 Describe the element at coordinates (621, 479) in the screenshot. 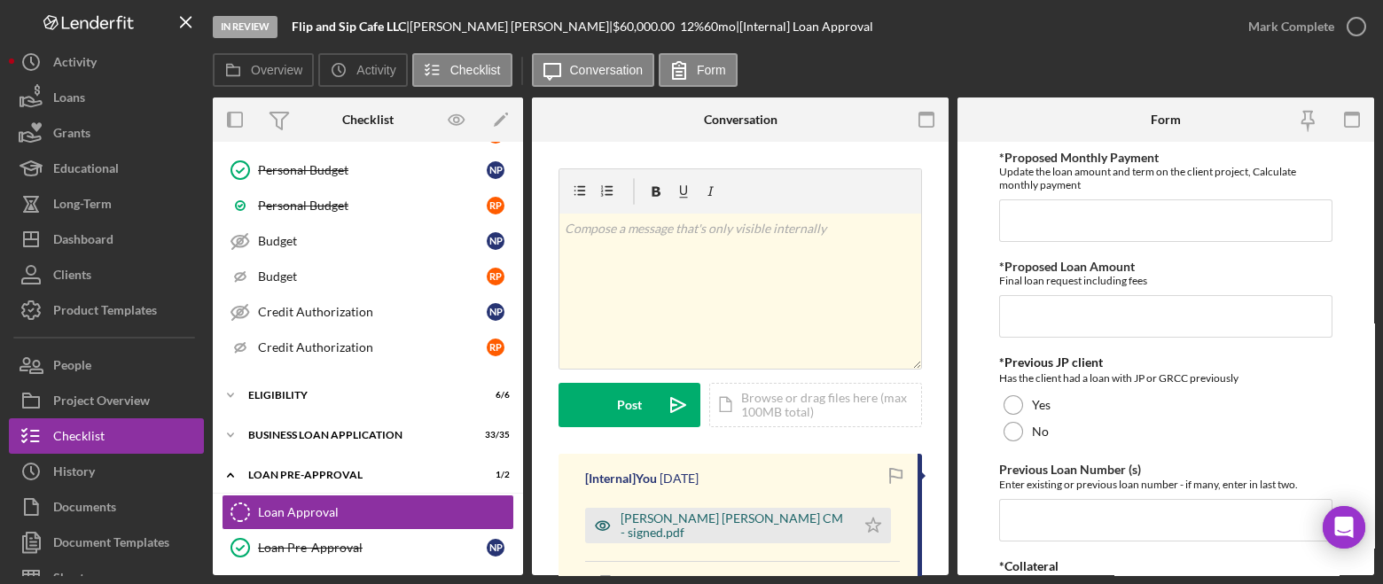

I see `div: [Internal] You` at that location.